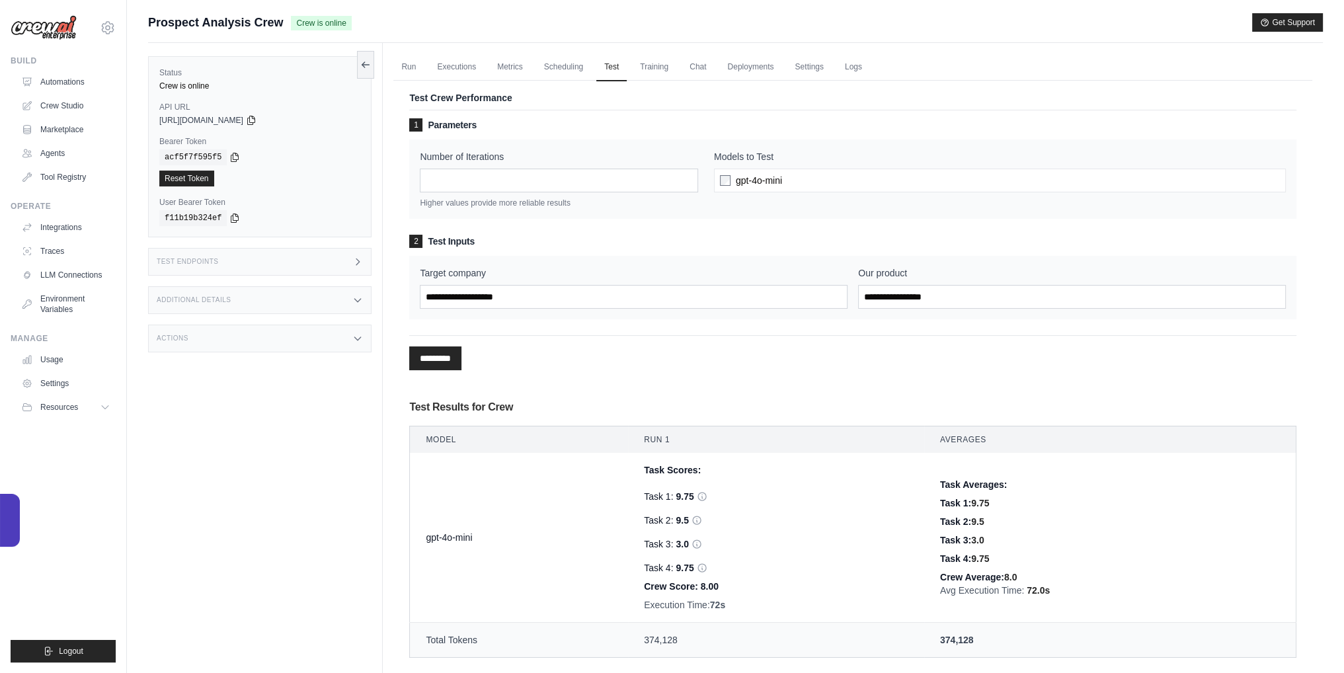  I want to click on span: 2, so click(416, 241).